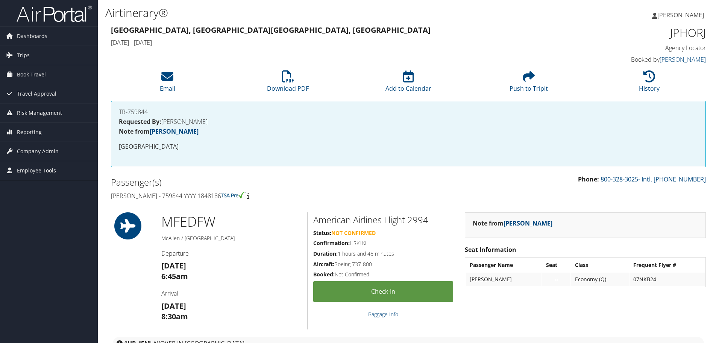  Describe the element at coordinates (32, 36) in the screenshot. I see `span: Dashboards` at that location.